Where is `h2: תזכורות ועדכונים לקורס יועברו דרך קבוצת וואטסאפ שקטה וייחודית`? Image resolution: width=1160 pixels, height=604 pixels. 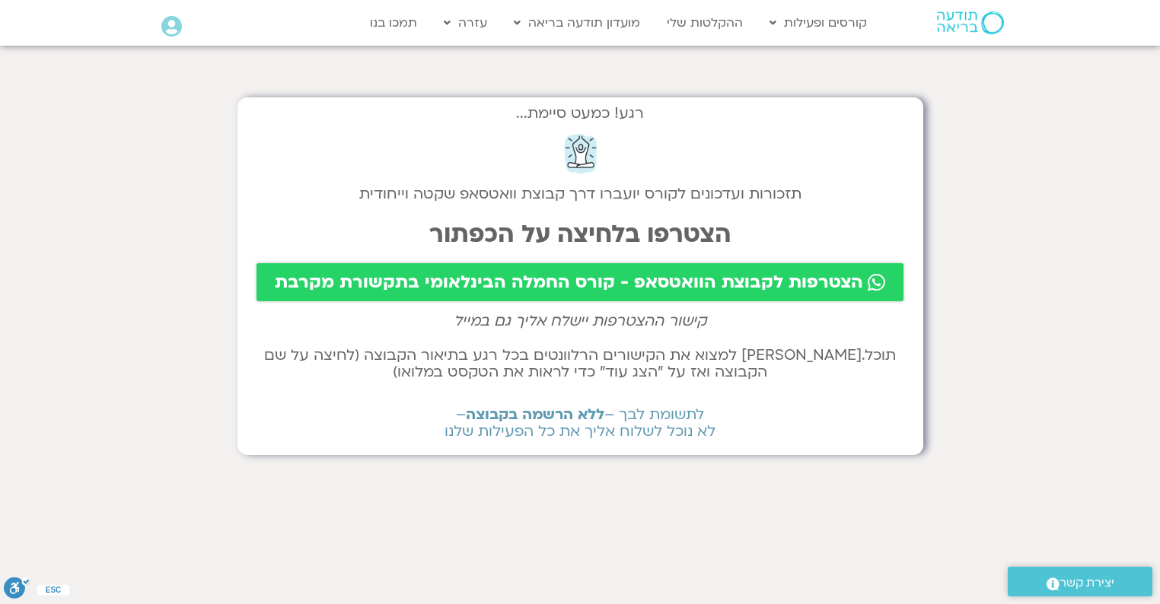 h2: תזכורות ועדכונים לקורס יועברו דרך קבוצת וואטסאפ שקטה וייחודית is located at coordinates (580, 194).